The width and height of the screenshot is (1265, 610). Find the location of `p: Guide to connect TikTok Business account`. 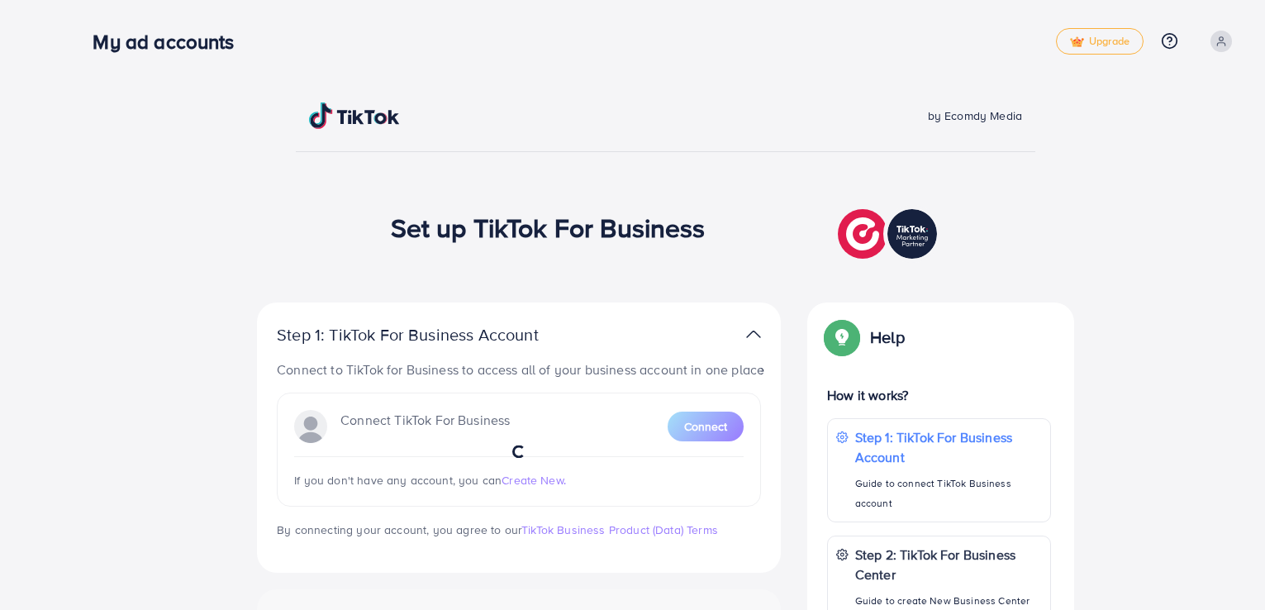

p: Guide to connect TikTok Business account is located at coordinates (949, 493).